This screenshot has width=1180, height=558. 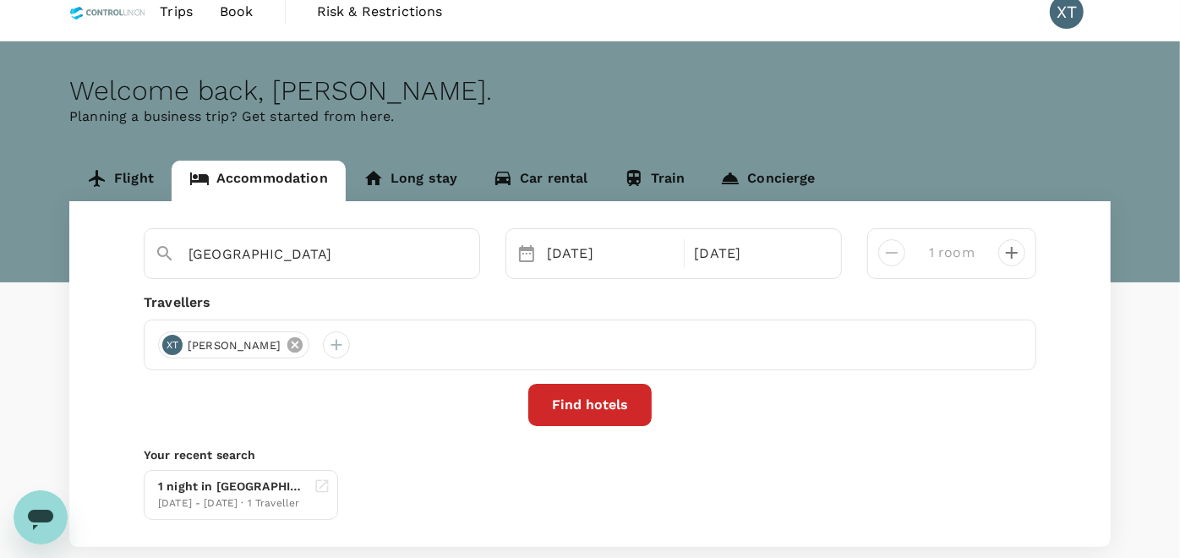 What do you see at coordinates (410, 181) in the screenshot?
I see `a: Long stay` at bounding box center [410, 181].